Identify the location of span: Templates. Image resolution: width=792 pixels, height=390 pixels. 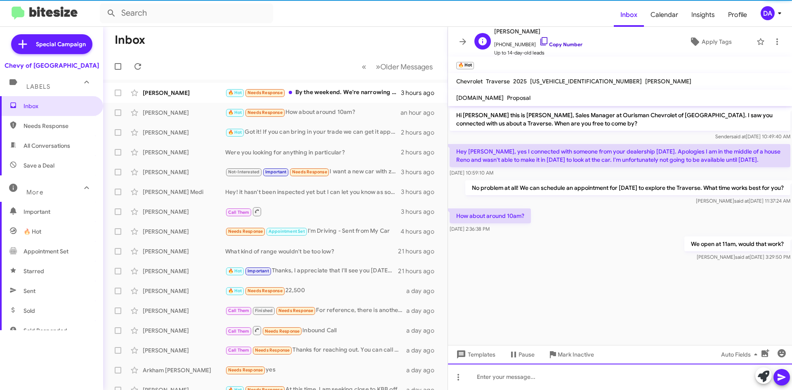
(475, 354).